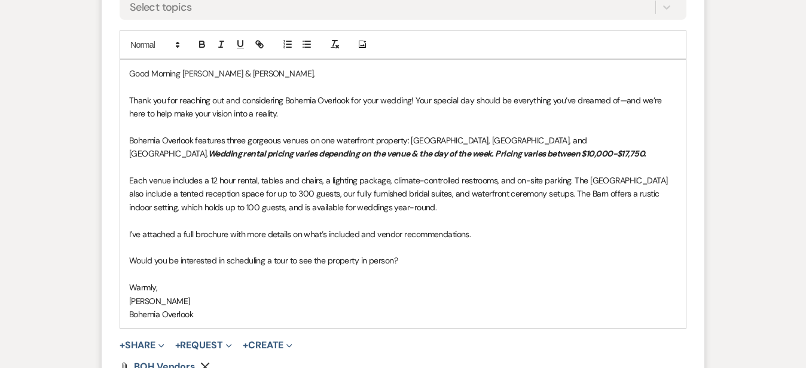 Image resolution: width=806 pixels, height=368 pixels. I want to click on button: Request, so click(203, 345).